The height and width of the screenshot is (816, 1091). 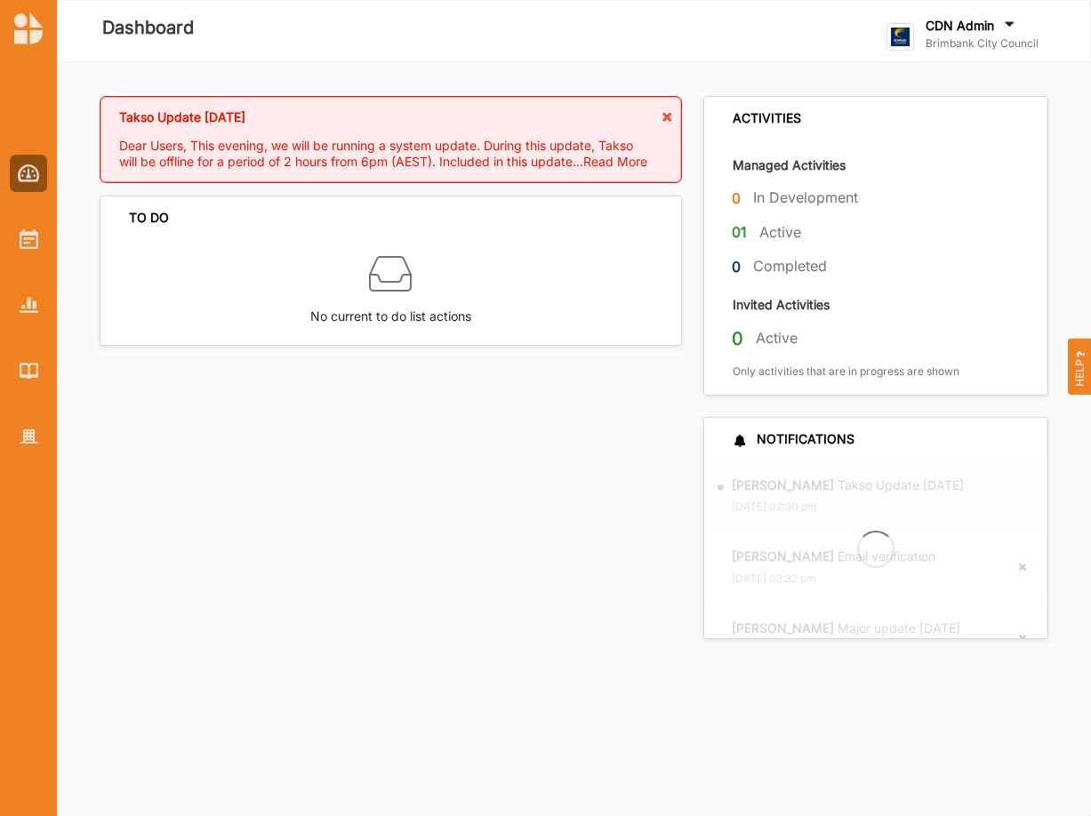 What do you see at coordinates (28, 437) in the screenshot?
I see `a: Organisation` at bounding box center [28, 437].